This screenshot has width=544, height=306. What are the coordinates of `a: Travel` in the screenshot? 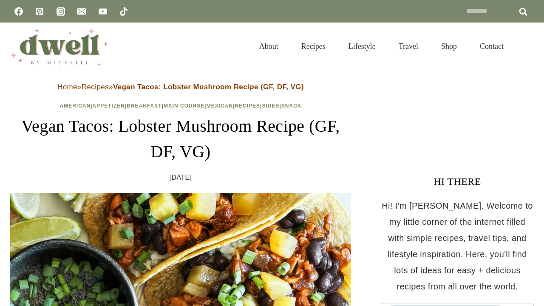 It's located at (408, 46).